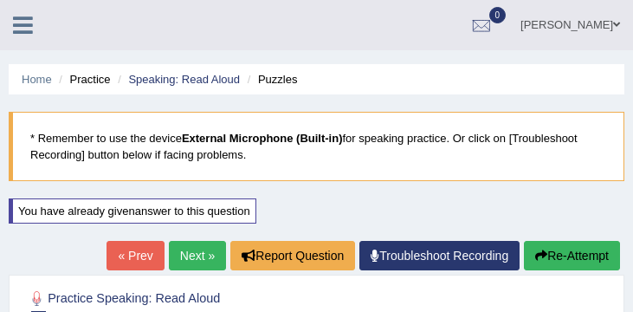 The image size is (633, 312). I want to click on a: Speaking: Read Aloud, so click(183, 79).